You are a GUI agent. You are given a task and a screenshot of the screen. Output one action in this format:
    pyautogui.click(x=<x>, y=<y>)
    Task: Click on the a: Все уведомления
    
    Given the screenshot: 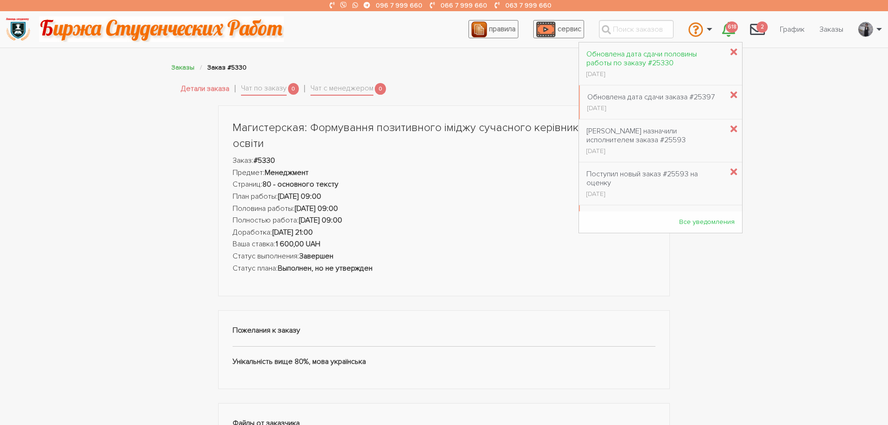 What is the action you would take?
    pyautogui.click(x=707, y=221)
    